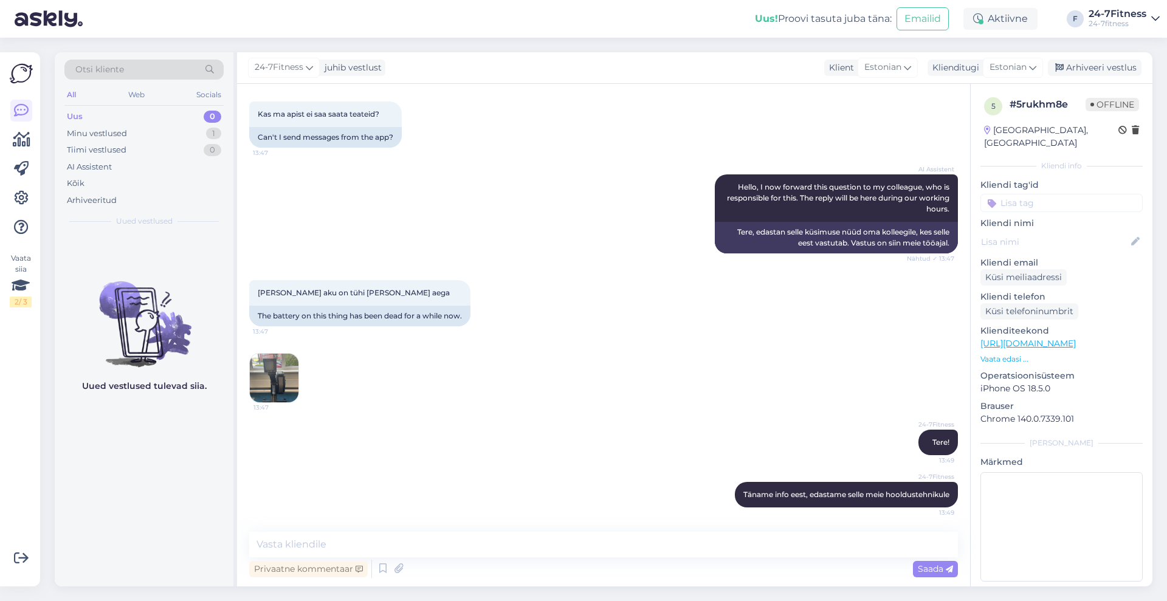  Describe the element at coordinates (953, 67) in the screenshot. I see `div: Klienditugi` at that location.